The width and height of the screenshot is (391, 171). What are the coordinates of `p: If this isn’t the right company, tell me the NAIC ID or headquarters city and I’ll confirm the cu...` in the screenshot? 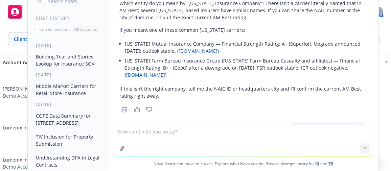 It's located at (243, 92).